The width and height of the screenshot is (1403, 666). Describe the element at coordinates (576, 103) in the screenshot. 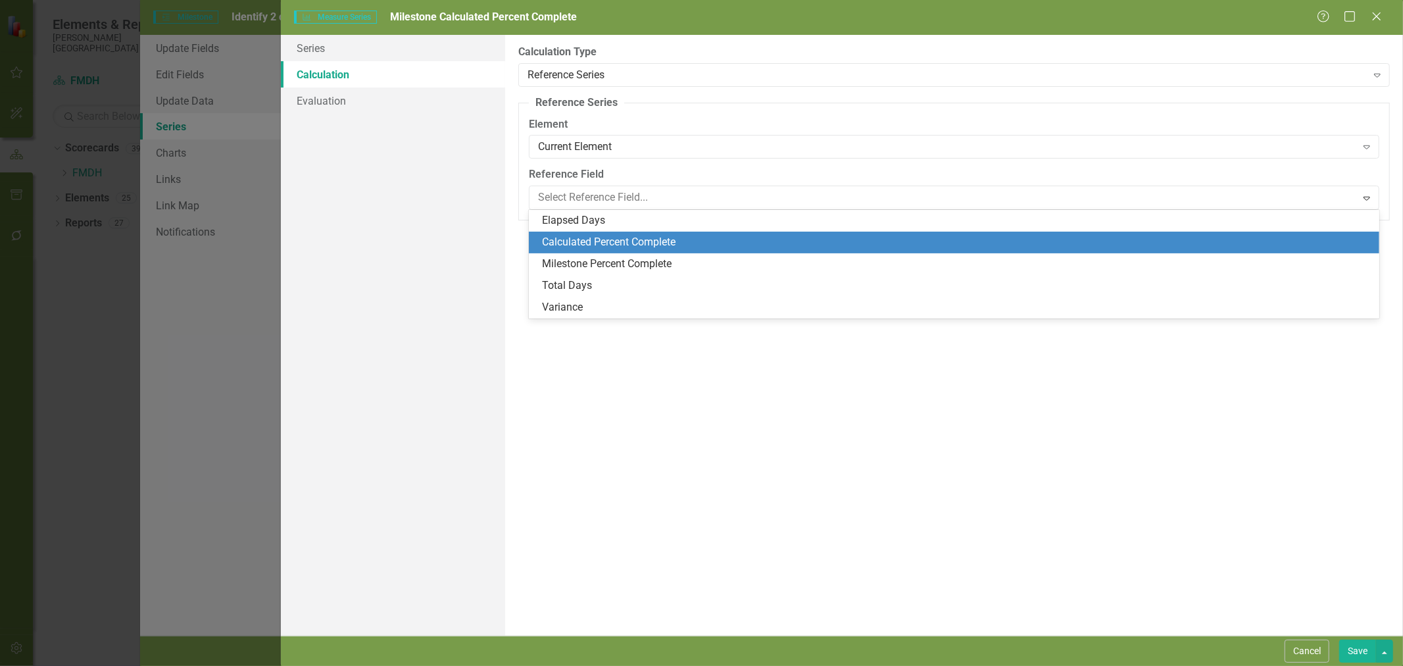

I see `legend: Reference Series` at that location.